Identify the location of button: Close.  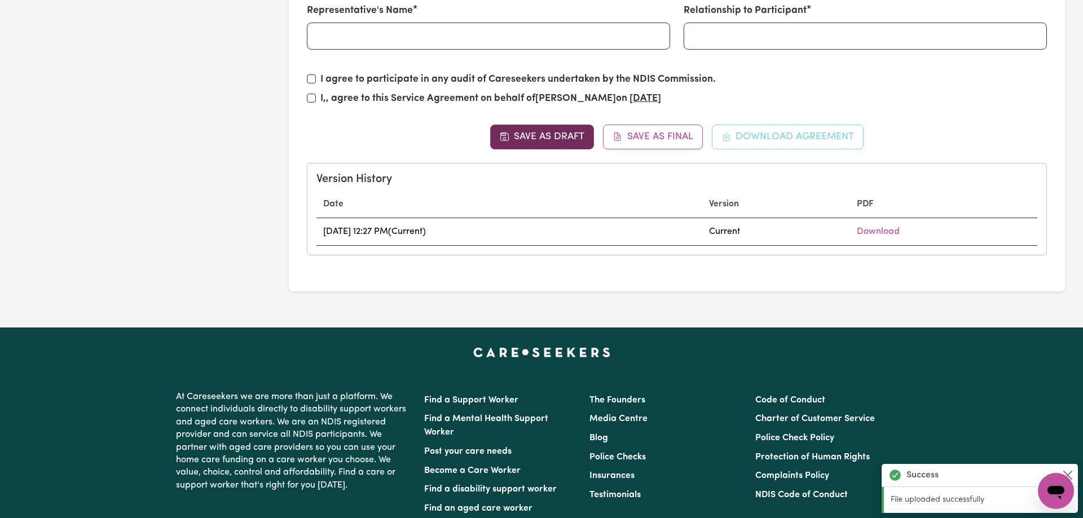
(1068, 476).